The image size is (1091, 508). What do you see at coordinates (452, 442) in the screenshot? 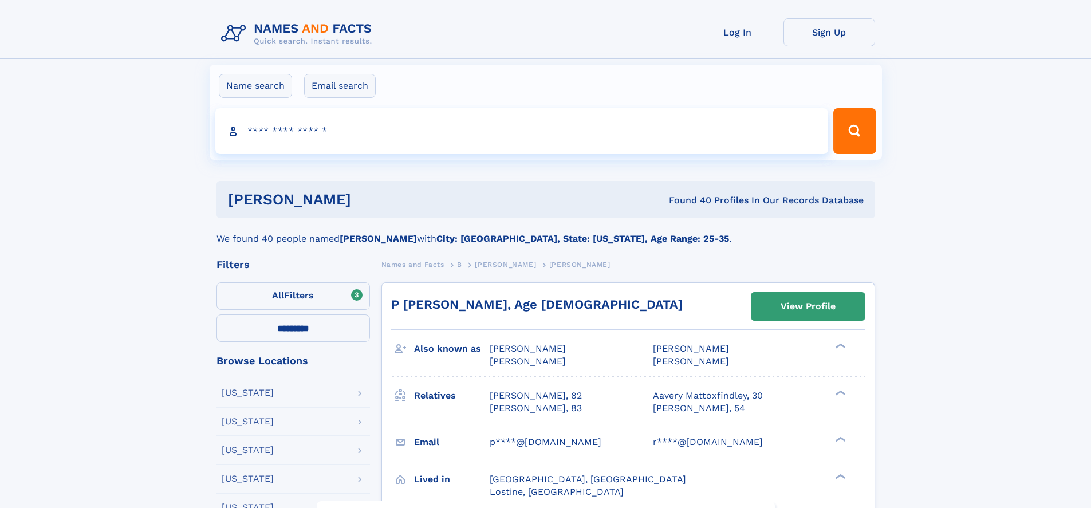
I see `h3: Email` at bounding box center [452, 442].